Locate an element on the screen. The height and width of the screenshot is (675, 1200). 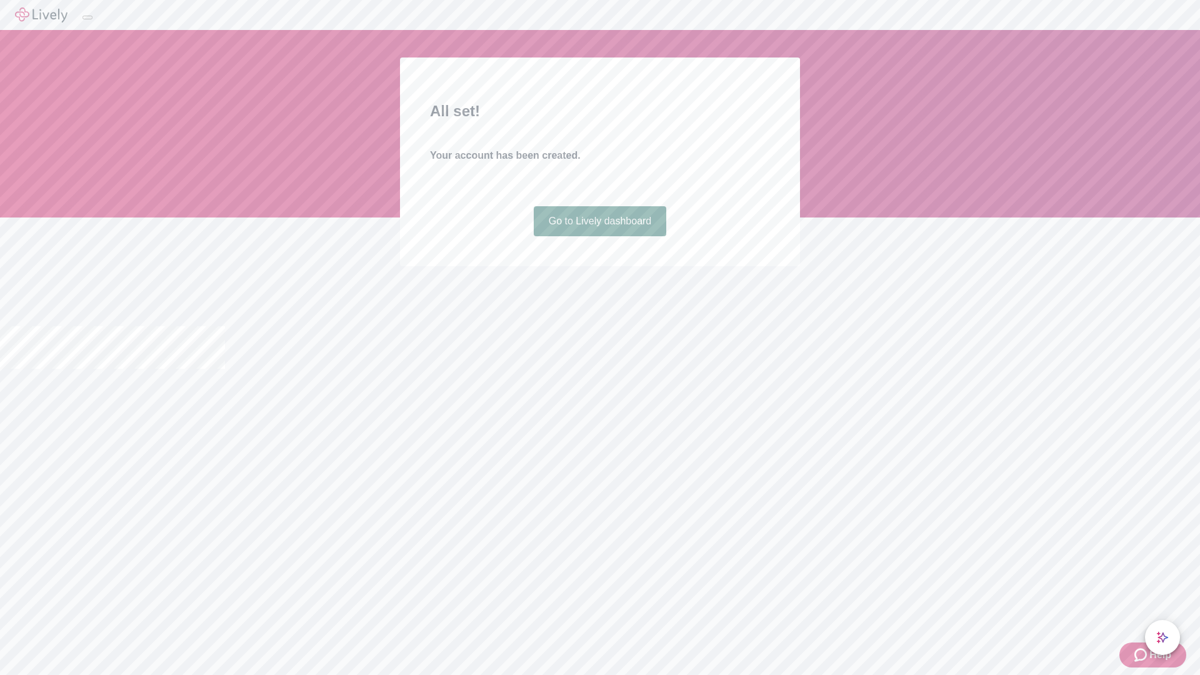
h2: All set! is located at coordinates (600, 111).